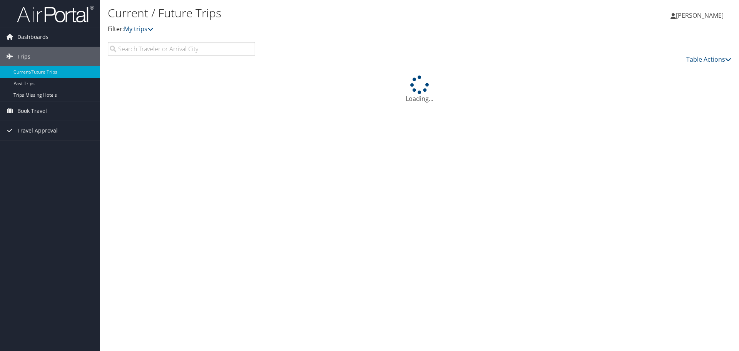 Image resolution: width=739 pixels, height=351 pixels. Describe the element at coordinates (32, 111) in the screenshot. I see `span: Book Travel` at that location.